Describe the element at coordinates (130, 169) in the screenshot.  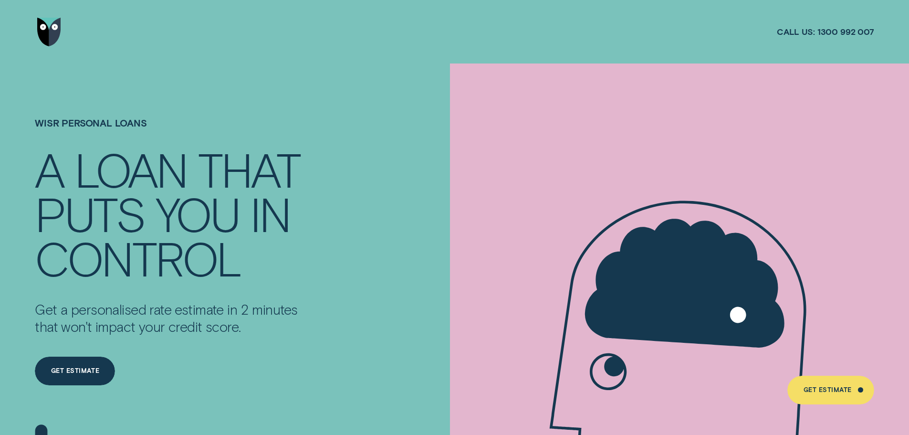
I see `div: LOAN` at that location.